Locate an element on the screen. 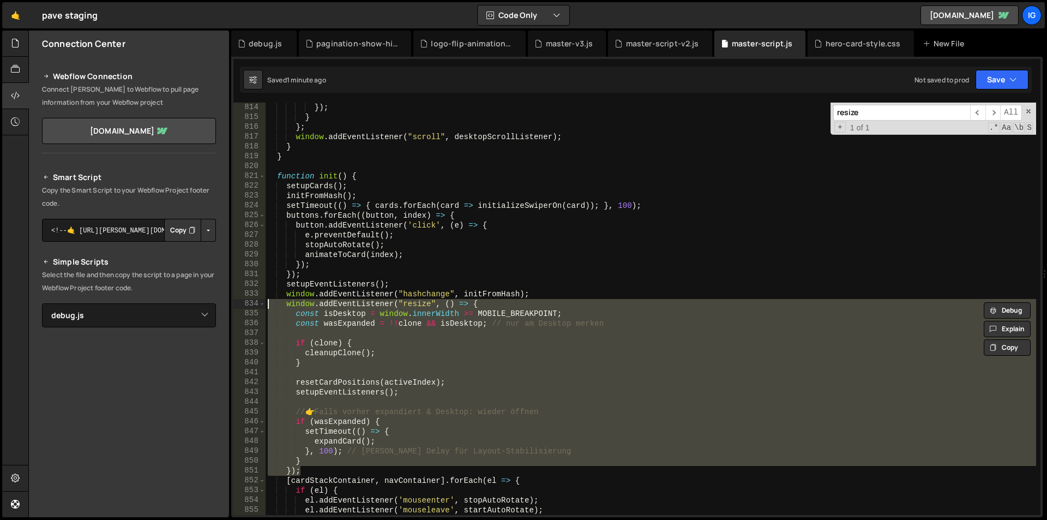  div: 818 is located at coordinates (249, 147).